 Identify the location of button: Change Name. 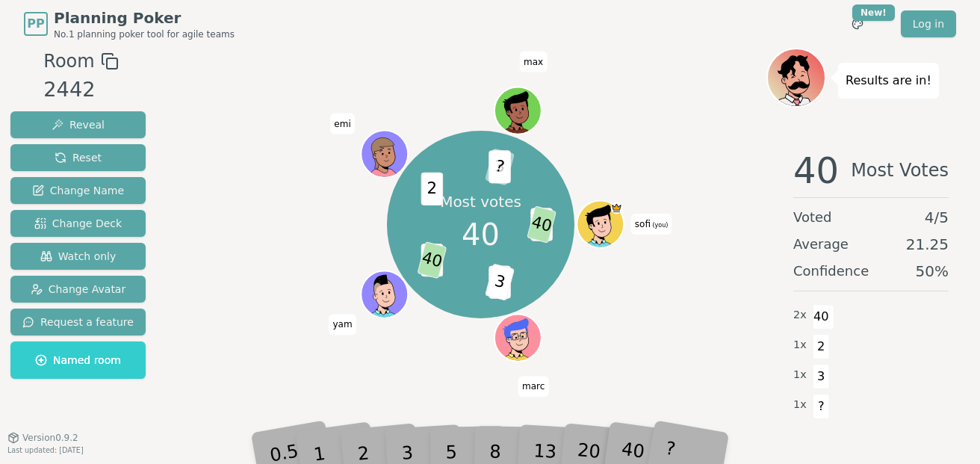
(78, 190).